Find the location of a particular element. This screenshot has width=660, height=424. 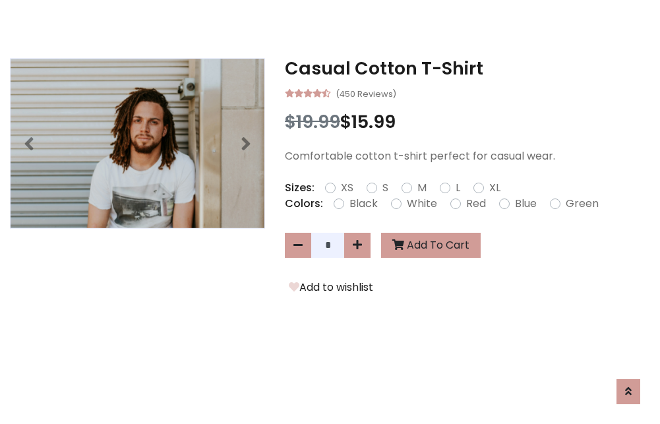

h3: Casual Cotton T-Shirt is located at coordinates (468, 69).